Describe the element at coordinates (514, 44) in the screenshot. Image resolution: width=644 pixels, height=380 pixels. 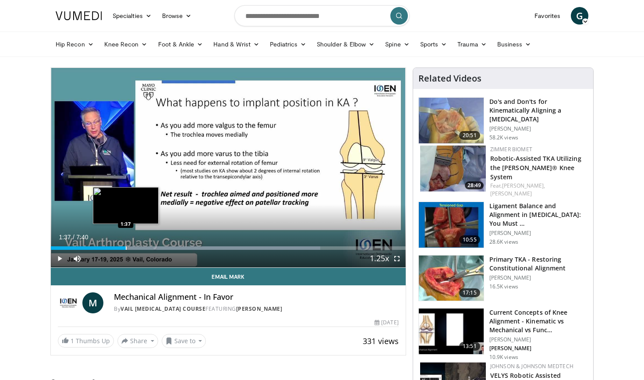
I see `a: Business` at that location.